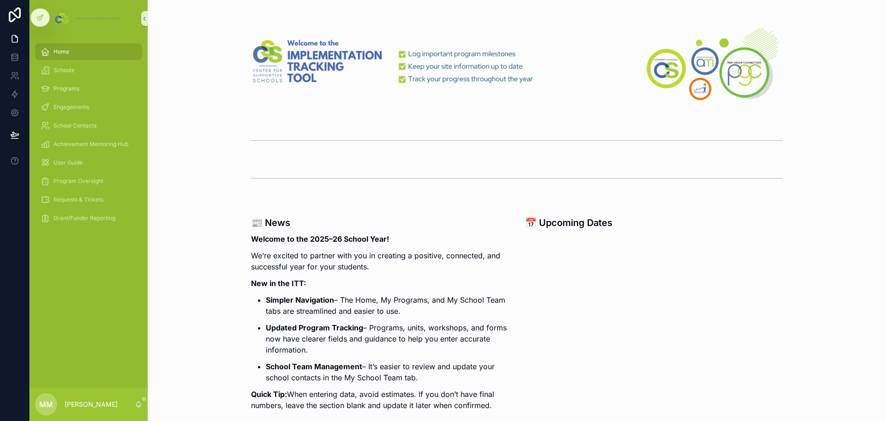  What do you see at coordinates (71, 107) in the screenshot?
I see `span: Engagements` at bounding box center [71, 107].